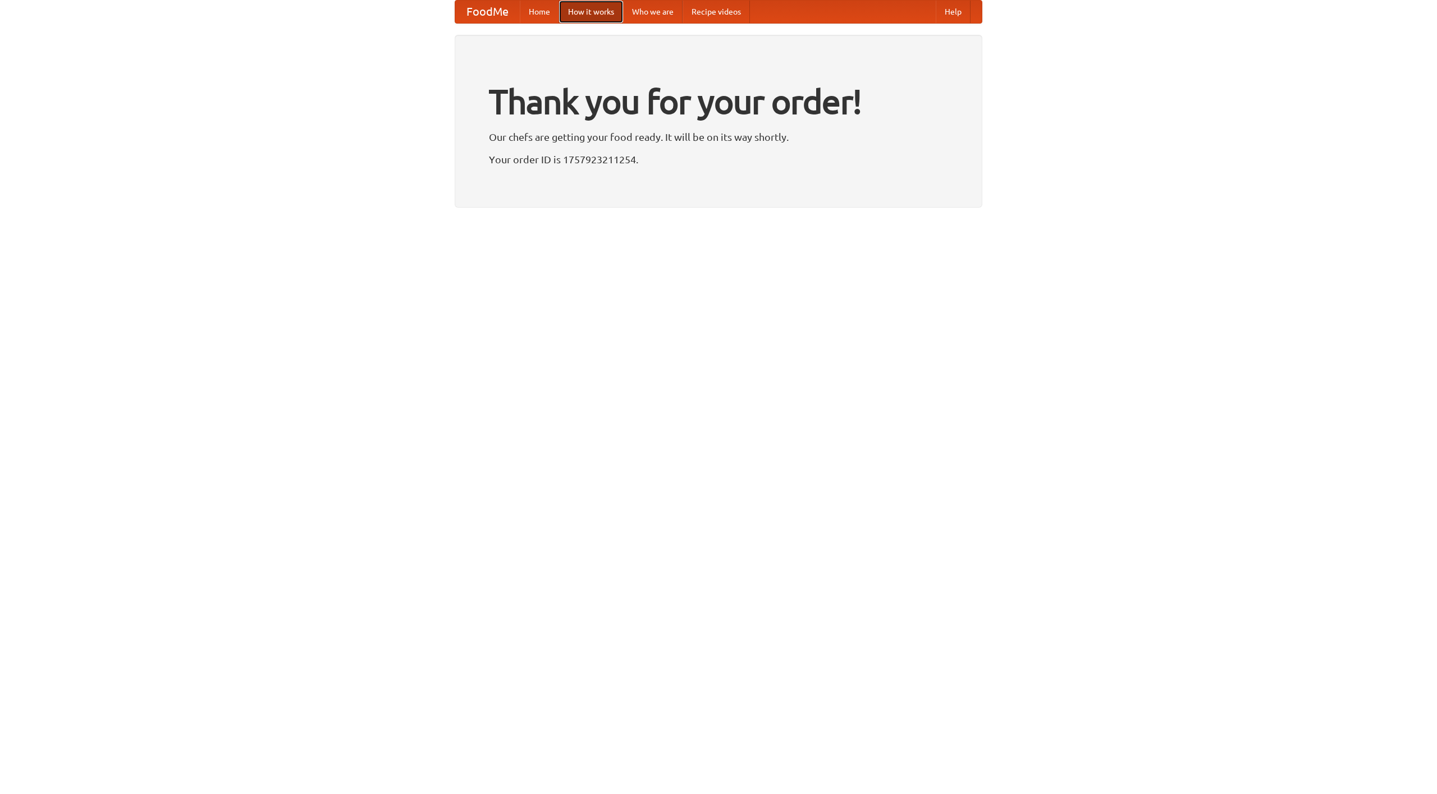  I want to click on a: Who we are, so click(653, 12).